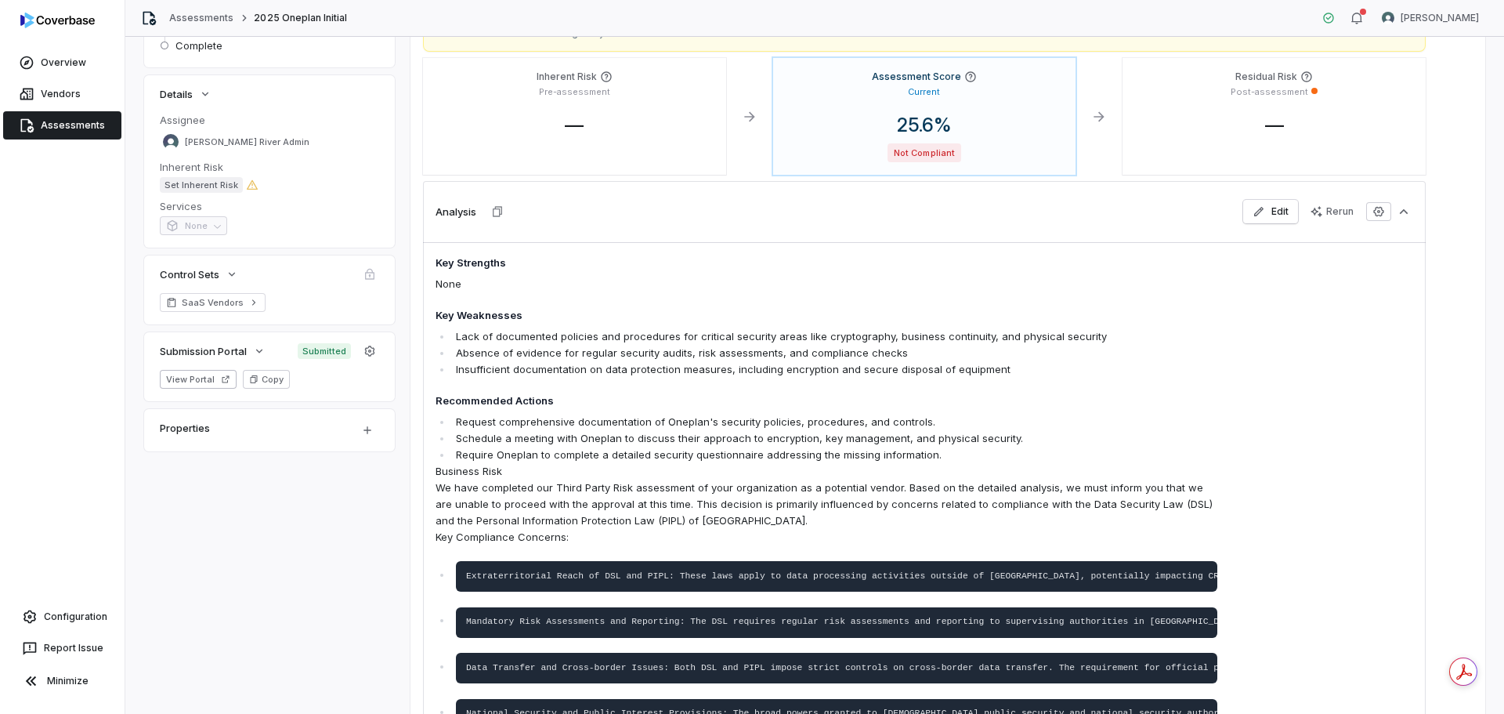  Describe the element at coordinates (1269, 92) in the screenshot. I see `p: Post-assessment` at that location.